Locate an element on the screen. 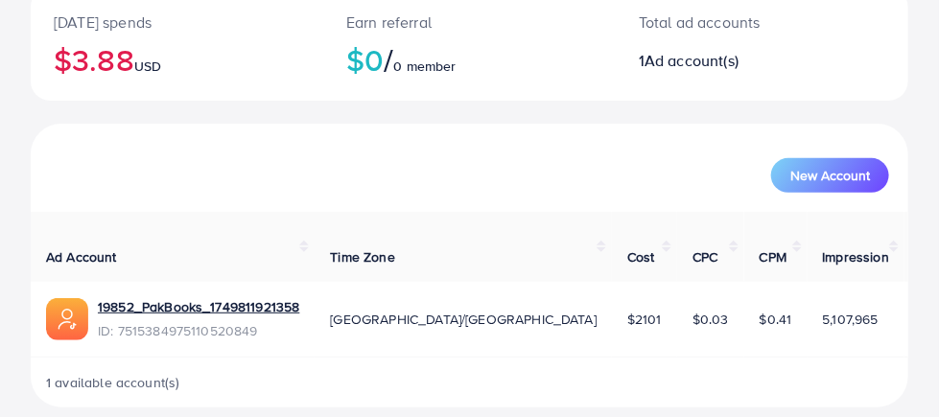  p: Earn referral is located at coordinates (469, 22).